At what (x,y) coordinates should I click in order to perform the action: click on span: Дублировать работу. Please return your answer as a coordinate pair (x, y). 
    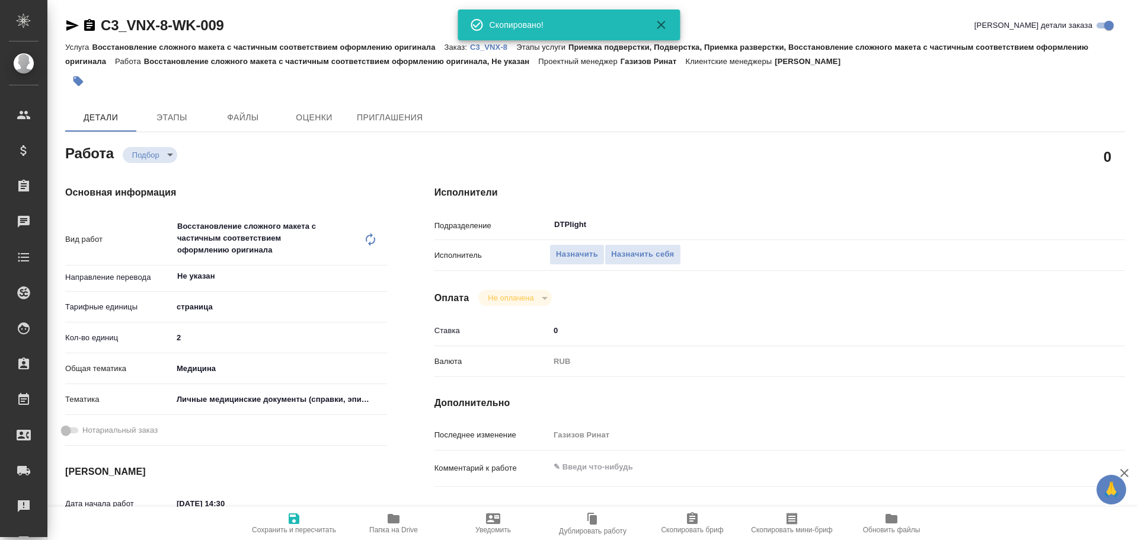
    Looking at the image, I should click on (593, 531).